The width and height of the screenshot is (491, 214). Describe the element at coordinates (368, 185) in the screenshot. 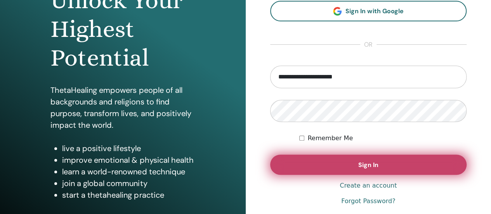

I see `a: Create an account` at that location.